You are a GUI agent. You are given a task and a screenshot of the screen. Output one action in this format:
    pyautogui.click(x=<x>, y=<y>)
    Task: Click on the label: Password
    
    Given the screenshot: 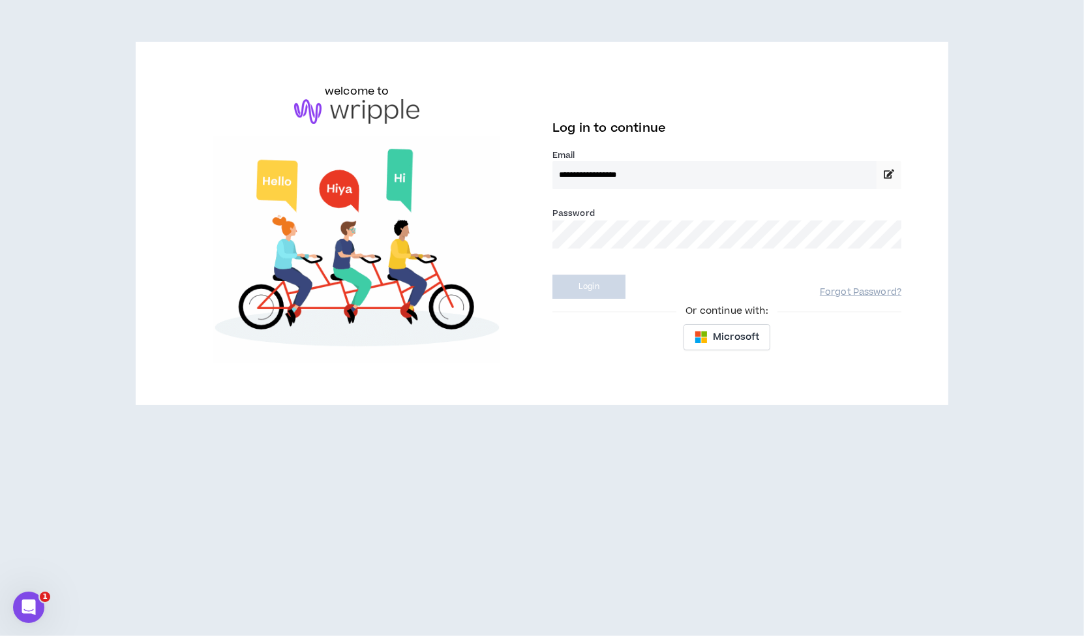 What is the action you would take?
    pyautogui.click(x=573, y=213)
    